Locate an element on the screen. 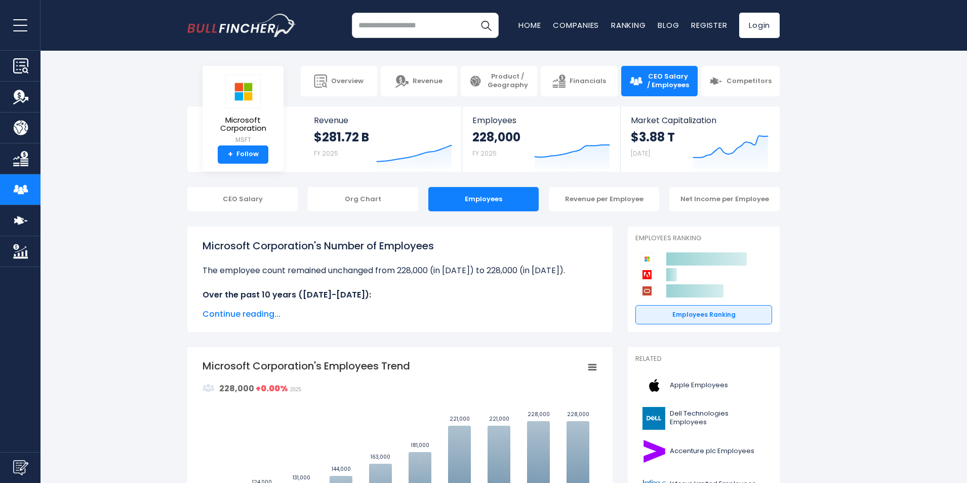  a: CEO Salary / Employees is located at coordinates (659, 81).